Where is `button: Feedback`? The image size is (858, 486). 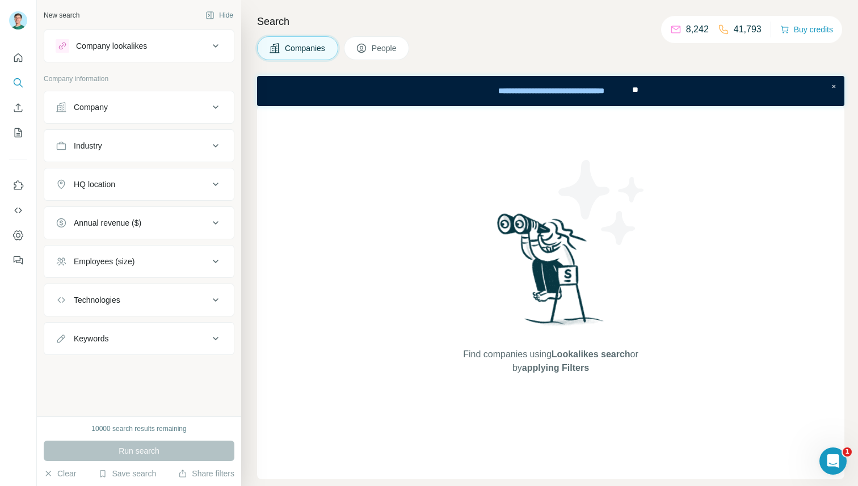
button: Feedback is located at coordinates (18, 260).